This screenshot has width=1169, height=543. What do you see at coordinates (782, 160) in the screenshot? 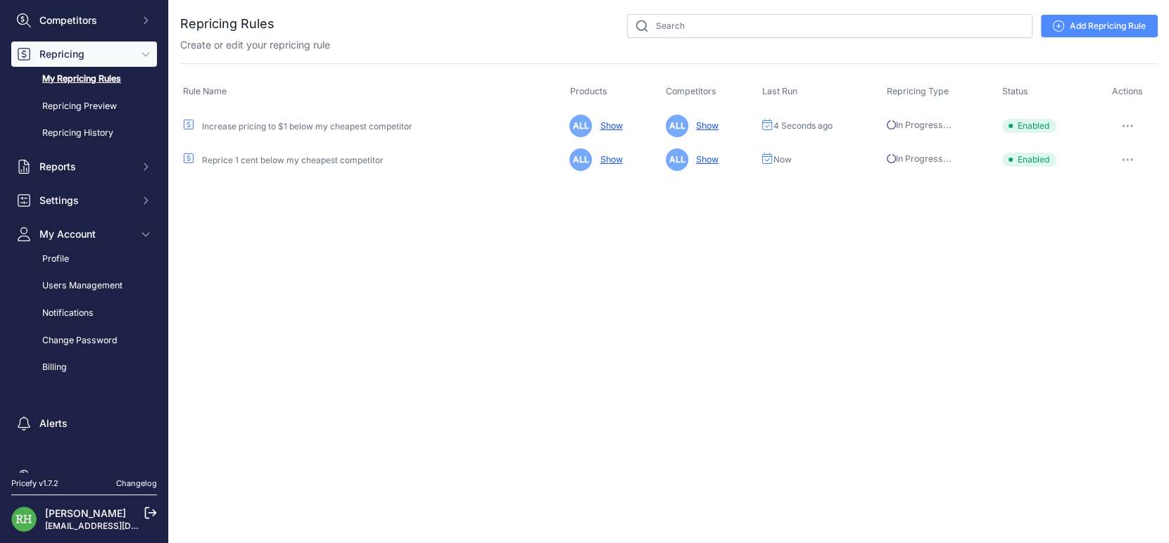
I see `span: Now` at bounding box center [782, 160].